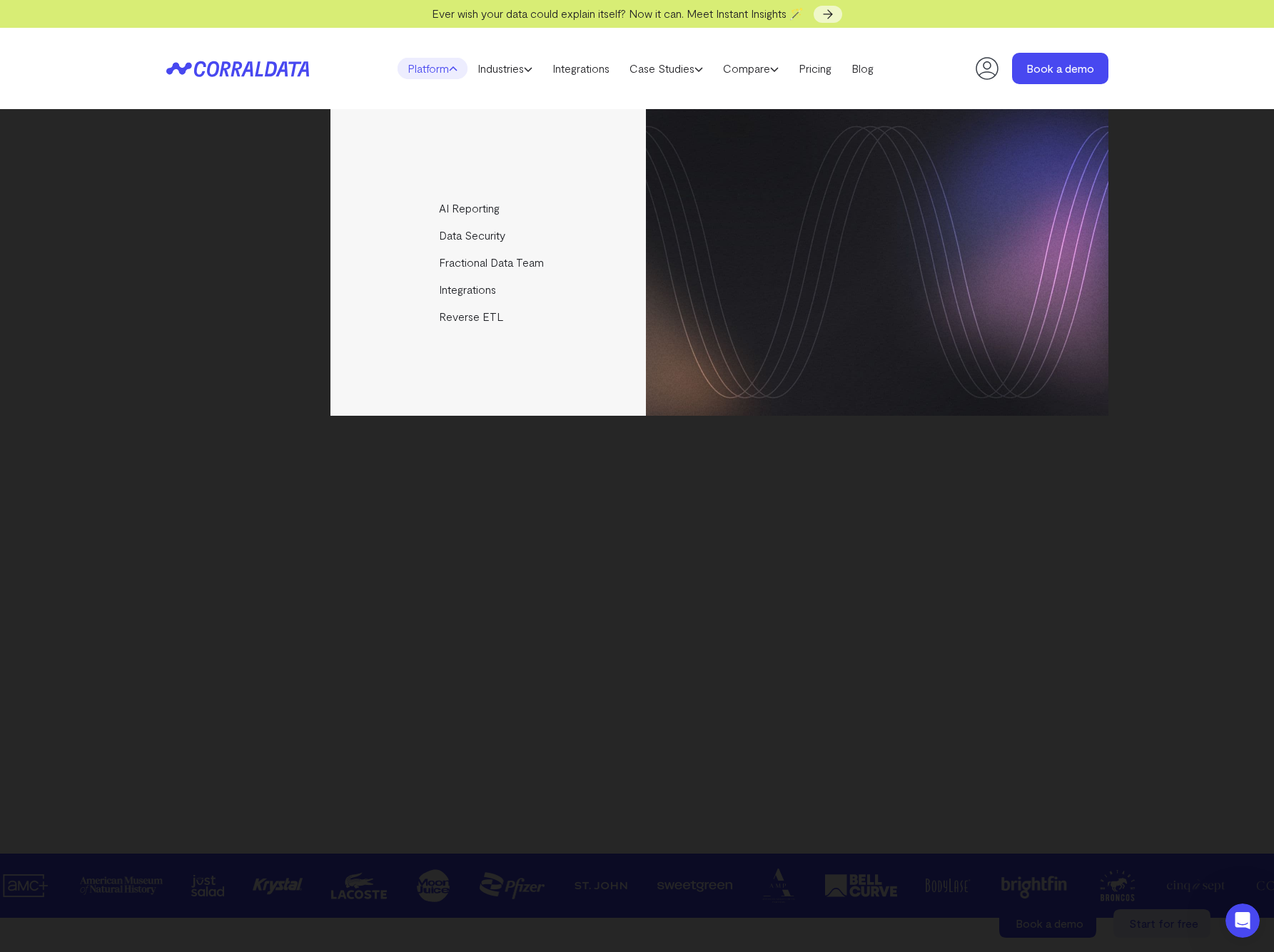 This screenshot has height=952, width=1274. I want to click on span: Ever wish your data could explain itself? Now it can. Meet Instant Insights 🪄, so click(618, 13).